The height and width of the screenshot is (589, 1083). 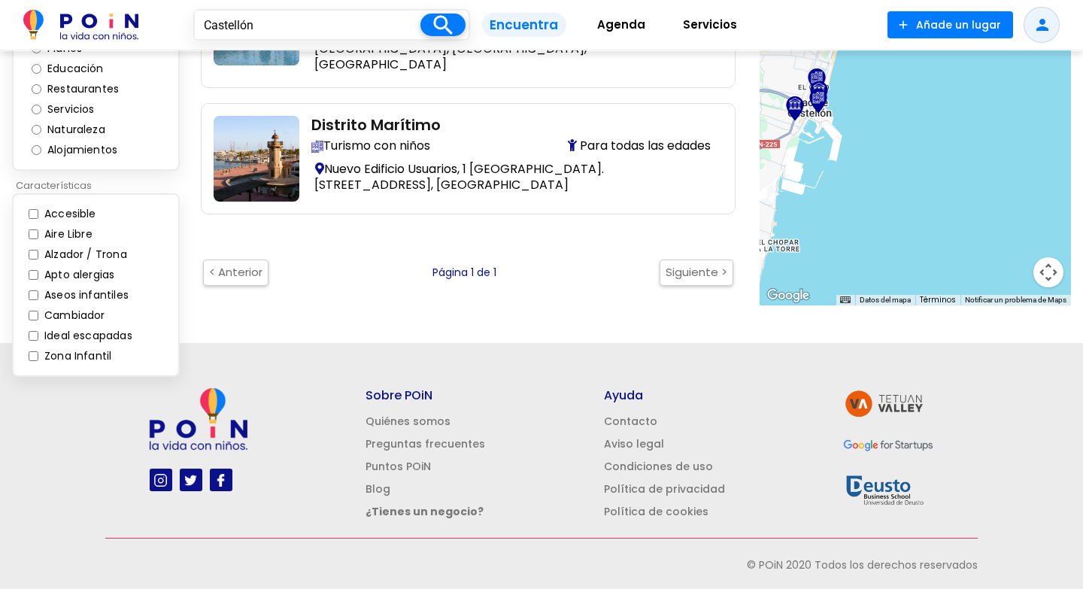 I want to click on button: Datos del mapa, so click(x=886, y=300).